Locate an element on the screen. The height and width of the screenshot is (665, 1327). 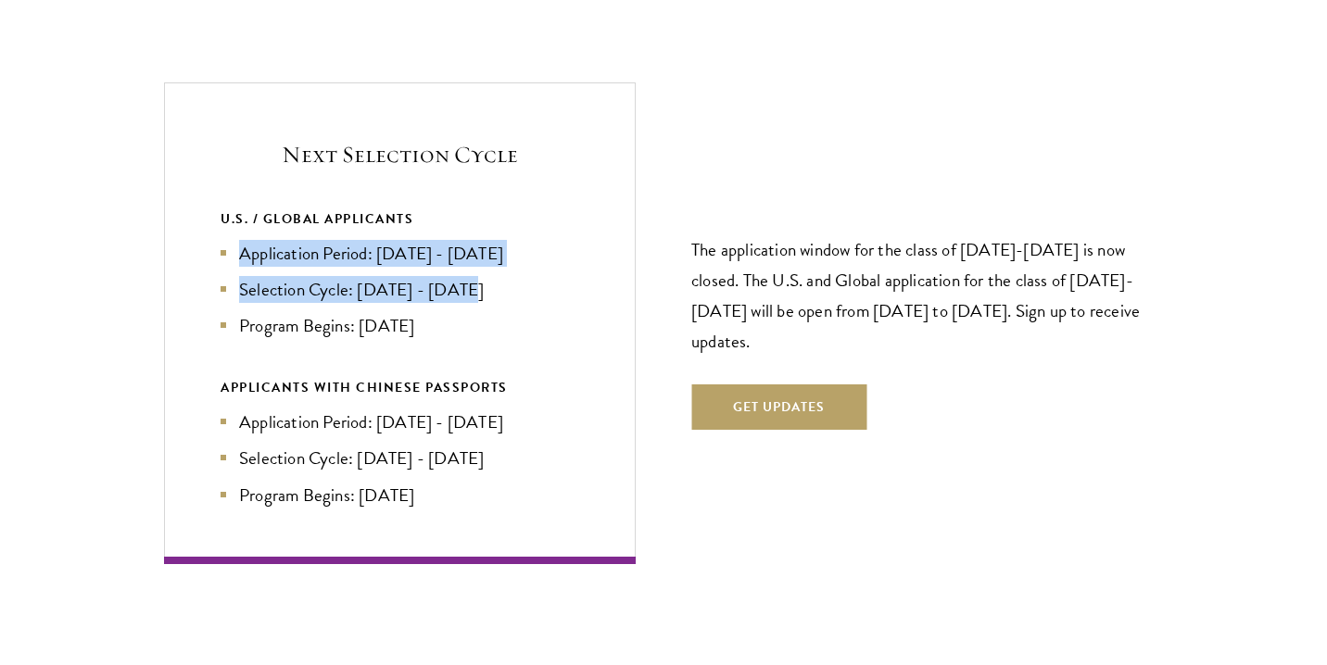
div: U.S. / GLOBAL APPLICANTS is located at coordinates (399, 219).